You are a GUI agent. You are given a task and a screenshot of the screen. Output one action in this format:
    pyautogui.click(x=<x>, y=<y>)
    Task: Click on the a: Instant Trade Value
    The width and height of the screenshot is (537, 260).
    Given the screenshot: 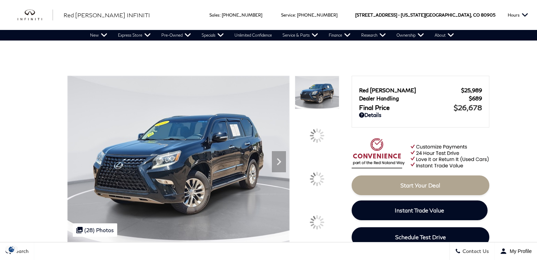 What is the action you would take?
    pyautogui.click(x=419, y=211)
    